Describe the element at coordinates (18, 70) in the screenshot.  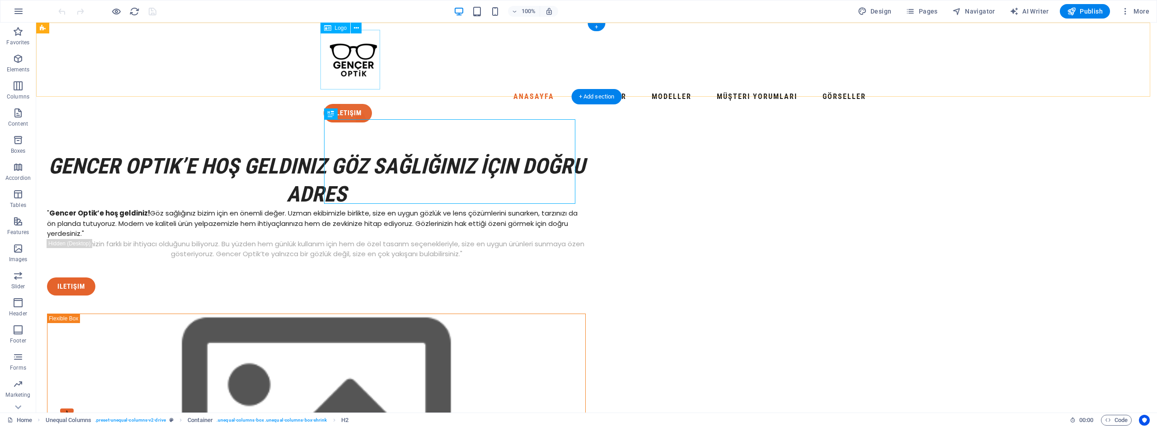
I see `p: Elements` at that location.